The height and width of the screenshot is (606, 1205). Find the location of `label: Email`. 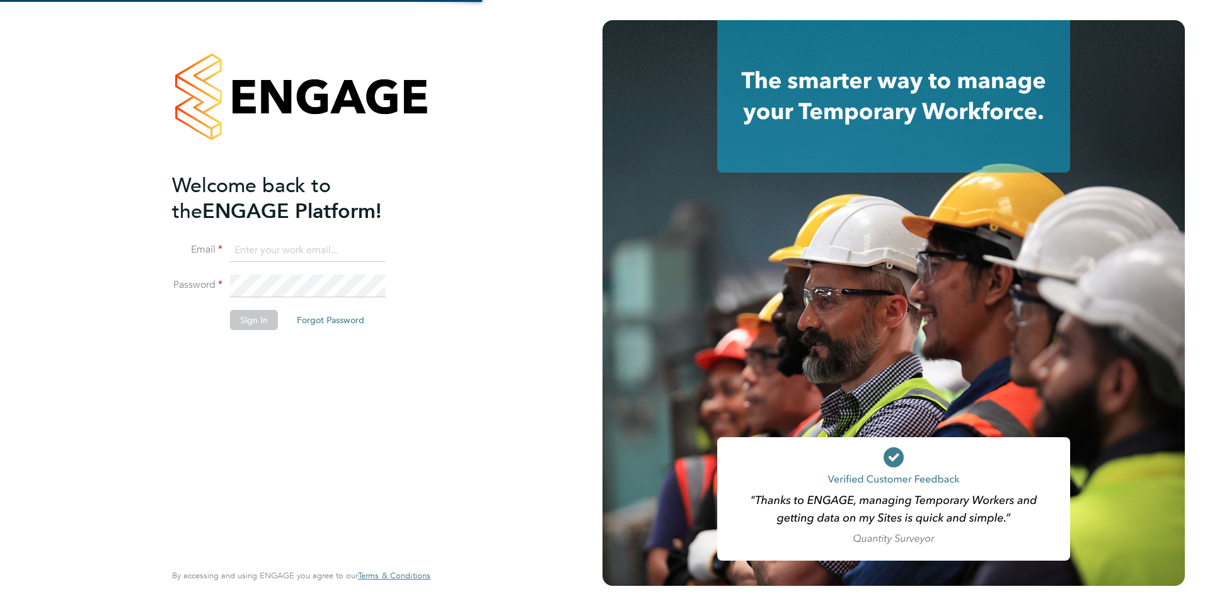

label: Email is located at coordinates (197, 250).